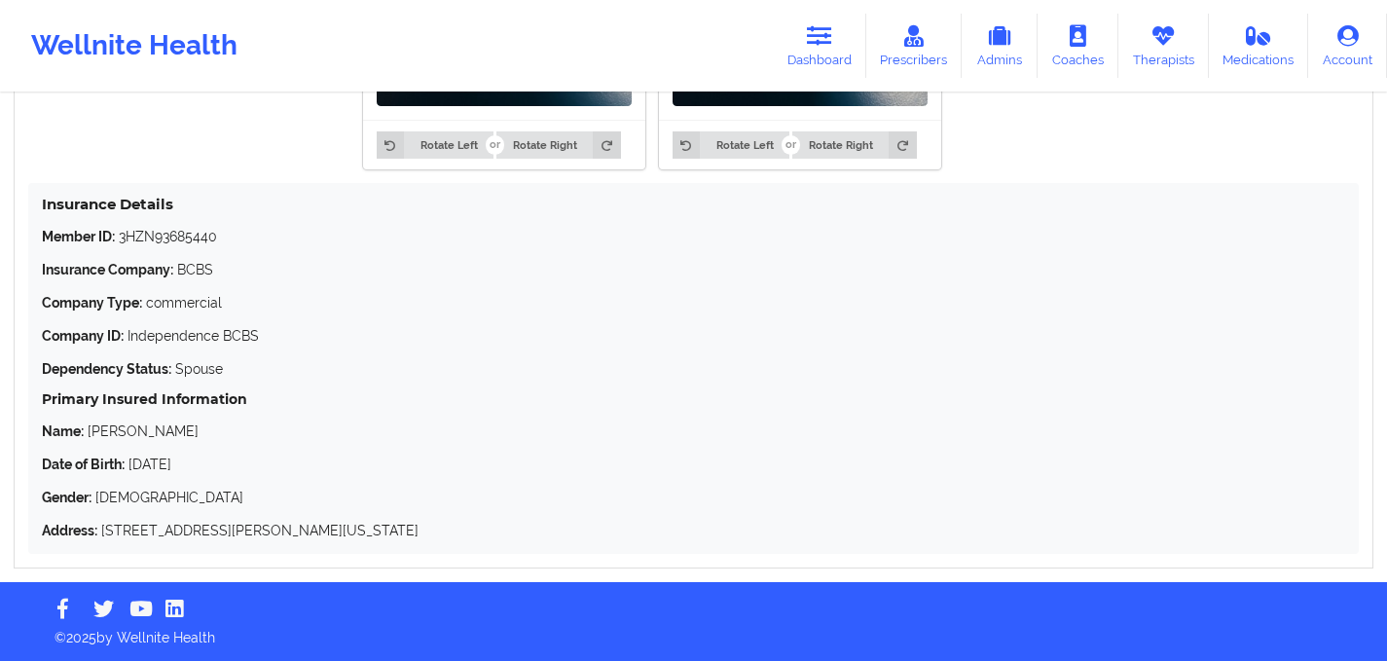 The height and width of the screenshot is (661, 1387). Describe the element at coordinates (91, 303) in the screenshot. I see `strong: Company Type:` at that location.